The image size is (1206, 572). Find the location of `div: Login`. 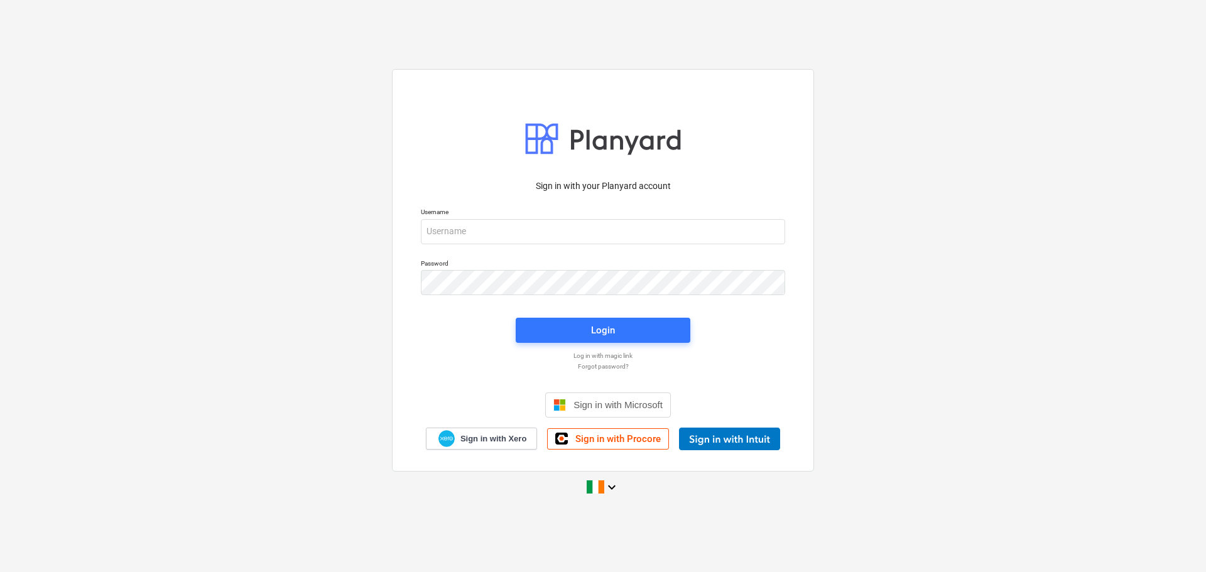

div: Login is located at coordinates (603, 330).